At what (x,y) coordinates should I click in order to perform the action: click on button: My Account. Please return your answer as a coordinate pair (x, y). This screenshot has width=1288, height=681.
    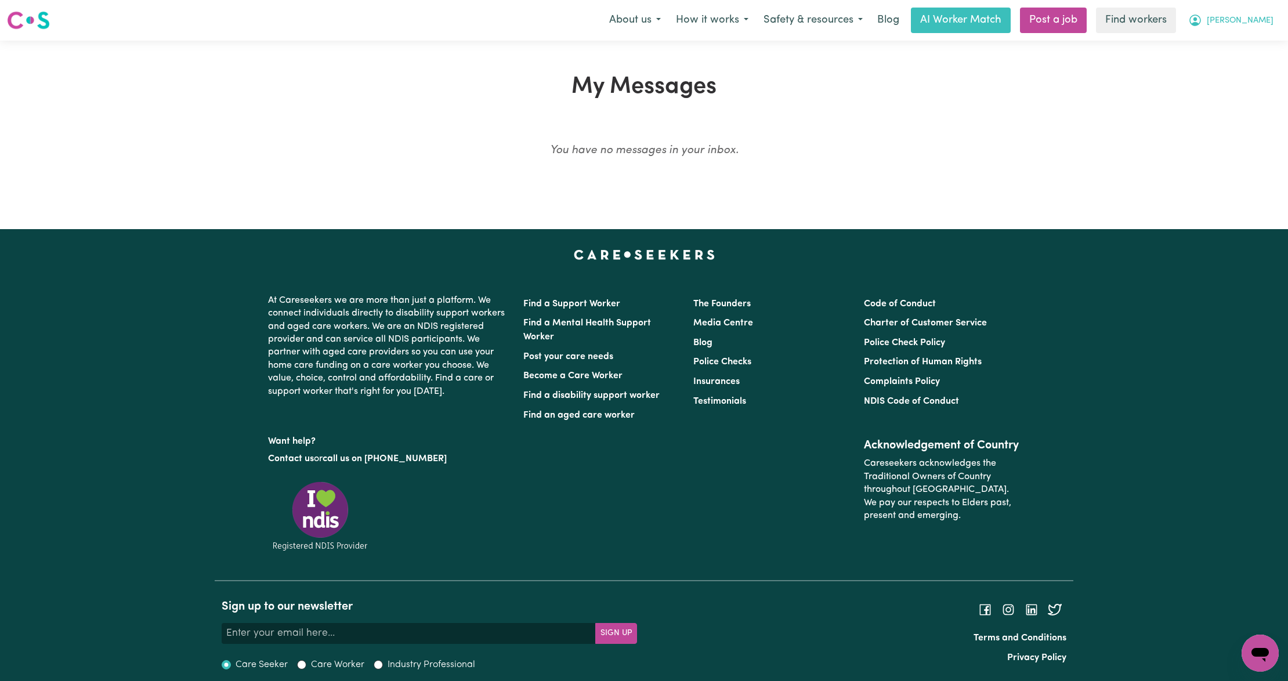
    Looking at the image, I should click on (1231, 20).